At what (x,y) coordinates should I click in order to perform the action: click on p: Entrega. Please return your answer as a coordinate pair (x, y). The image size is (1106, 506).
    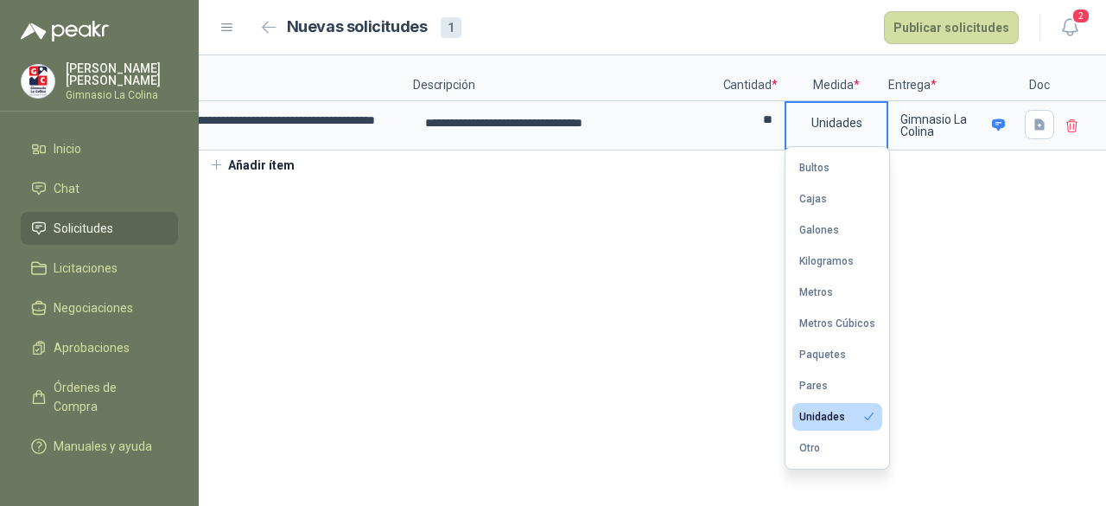
    Looking at the image, I should click on (953, 78).